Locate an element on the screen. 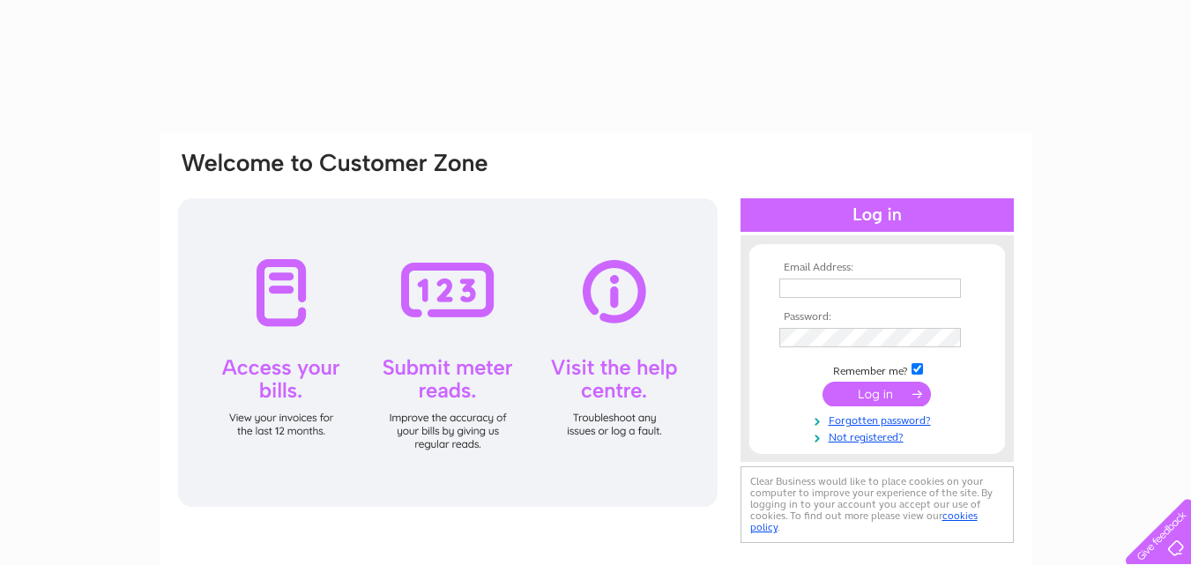 Image resolution: width=1191 pixels, height=565 pixels. a: Forgotten password? is located at coordinates (879, 419).